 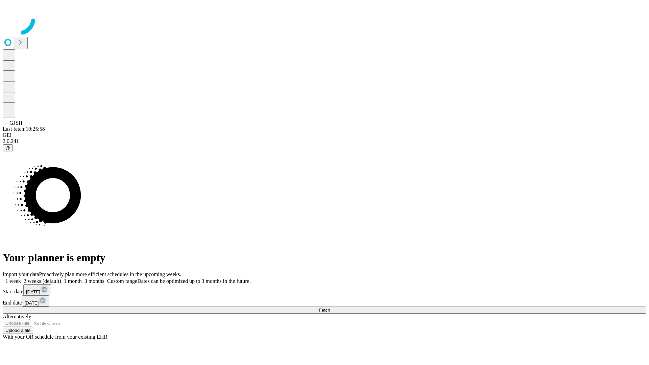 I want to click on button: Fetch, so click(x=325, y=310).